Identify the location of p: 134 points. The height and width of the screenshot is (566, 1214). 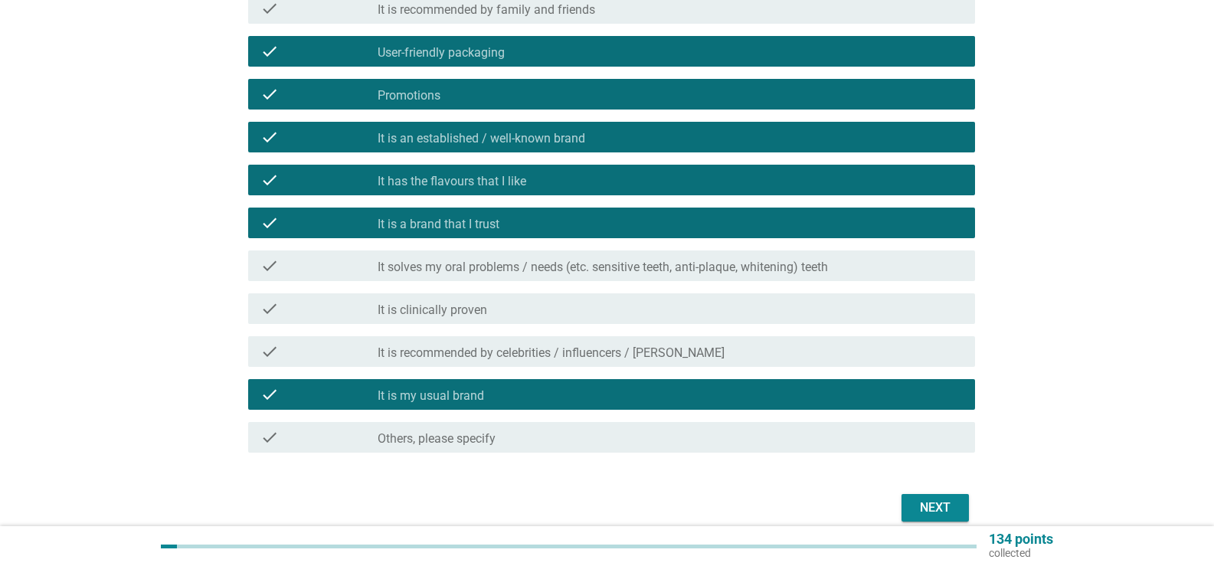
(1021, 539).